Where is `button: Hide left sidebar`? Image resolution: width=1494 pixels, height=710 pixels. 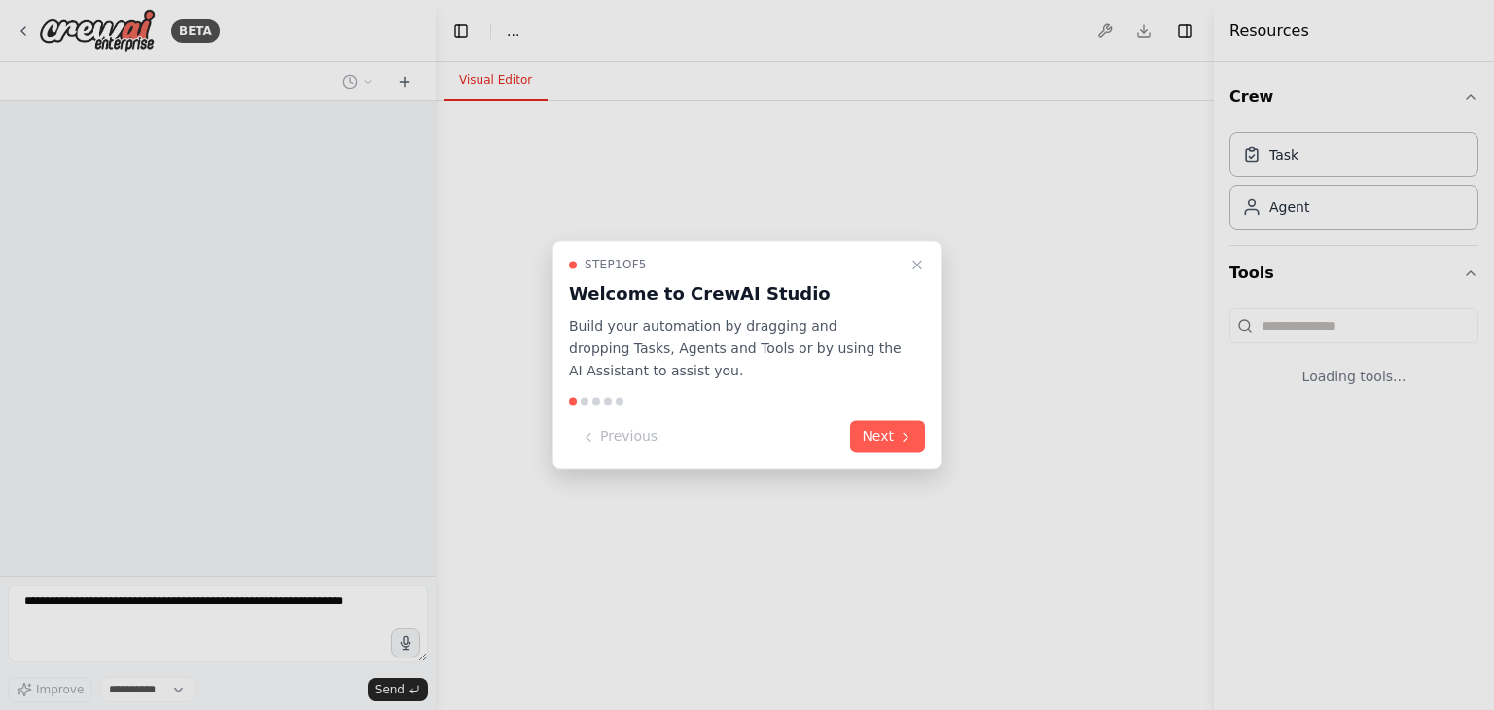
button: Hide left sidebar is located at coordinates (461, 31).